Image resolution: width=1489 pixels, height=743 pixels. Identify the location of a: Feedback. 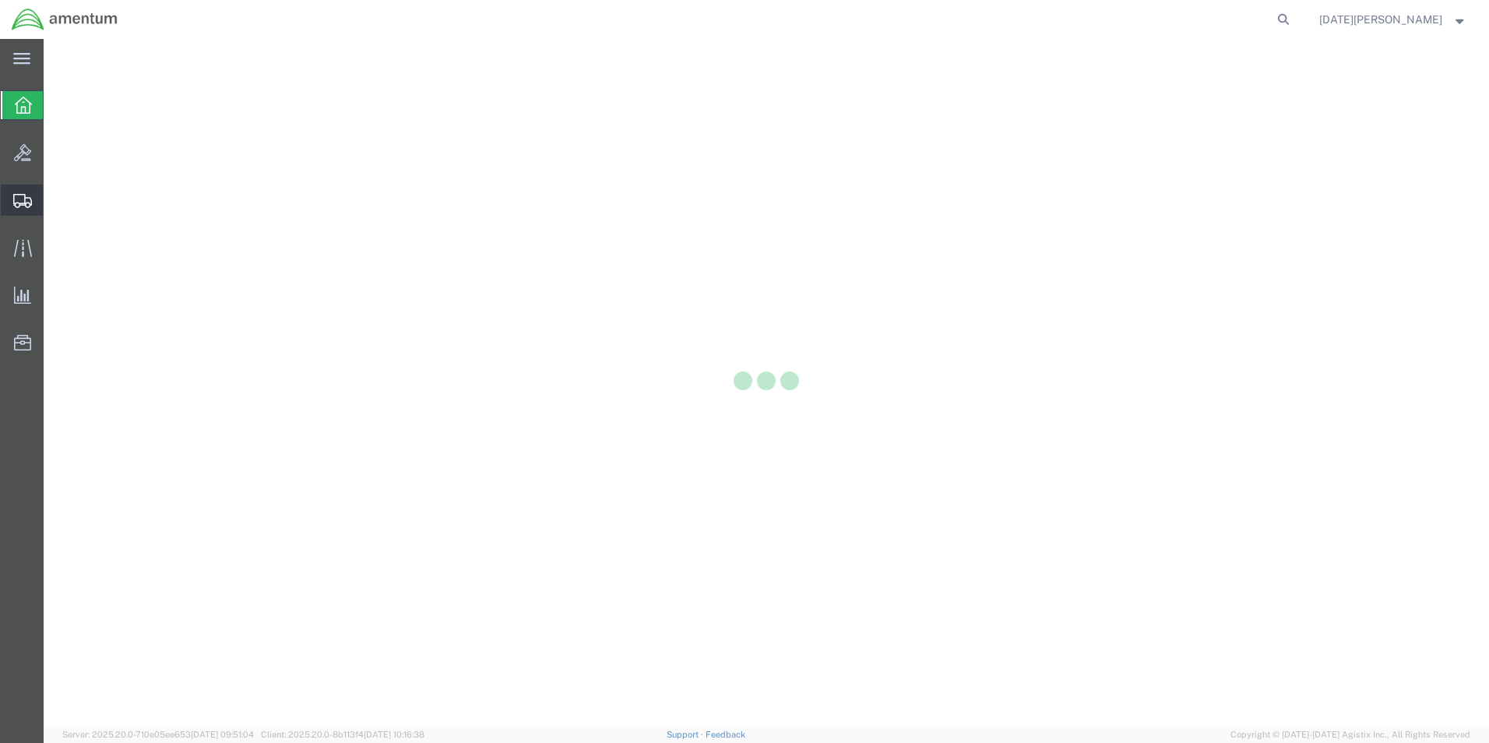
(725, 735).